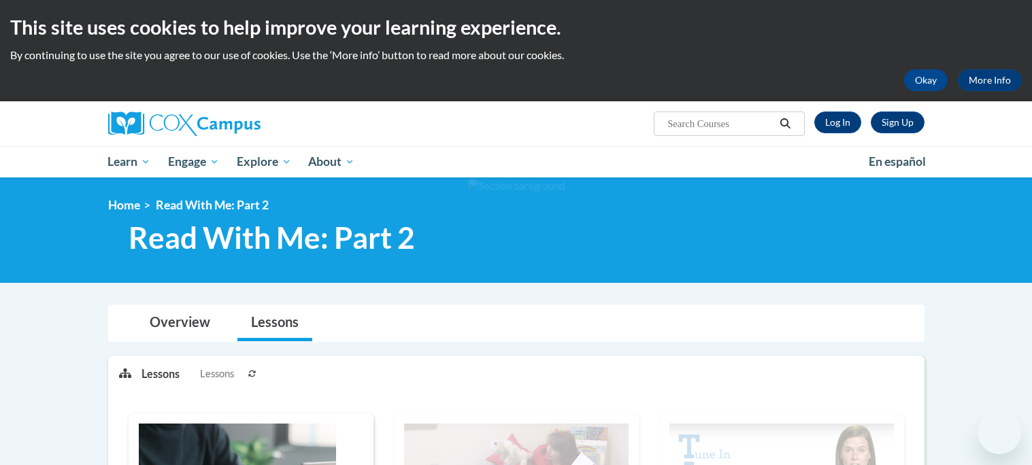  What do you see at coordinates (193, 162) in the screenshot?
I see `span: Engage` at bounding box center [193, 162].